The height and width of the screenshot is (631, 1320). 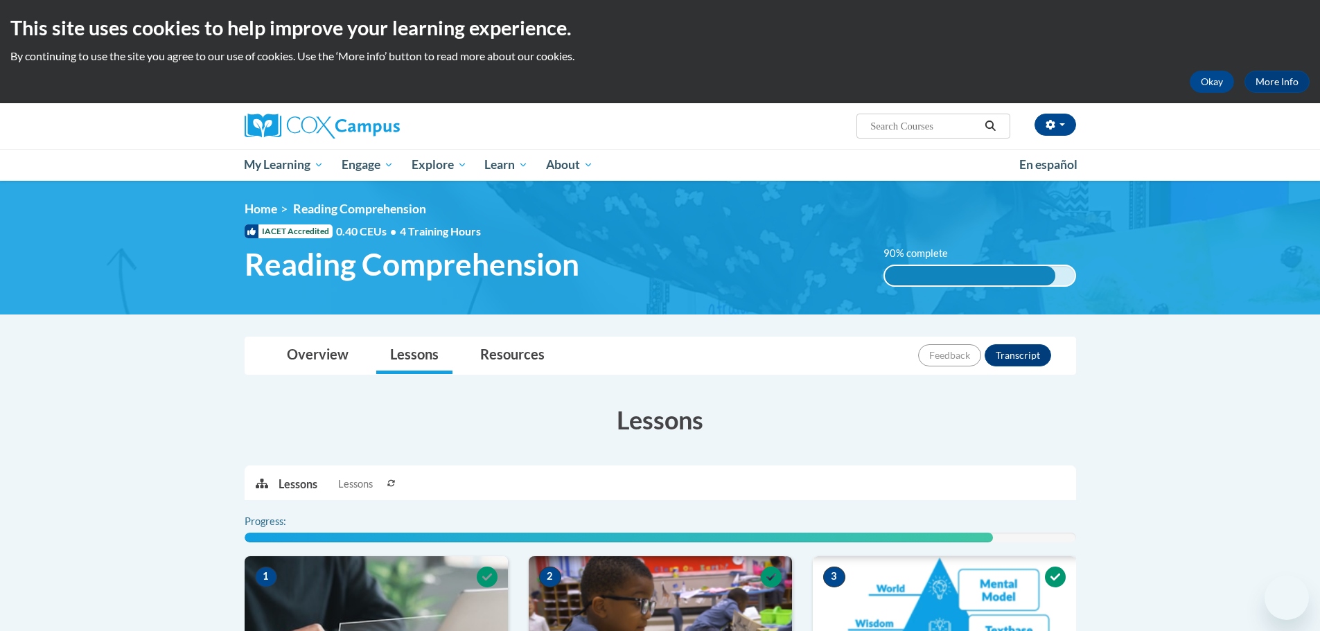 What do you see at coordinates (924, 126) in the screenshot?
I see `input: Search Courses` at bounding box center [924, 126].